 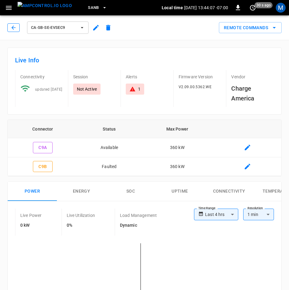 What do you see at coordinates (87, 89) in the screenshot?
I see `p: Not Active` at bounding box center [87, 89].